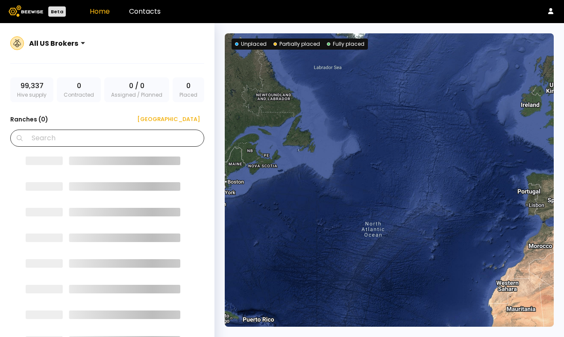  Describe the element at coordinates (57, 12) in the screenshot. I see `div: Beta` at that location.